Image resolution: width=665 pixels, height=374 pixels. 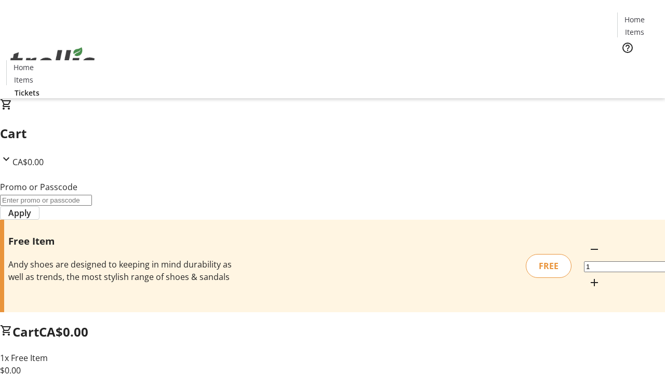 I want to click on span: Apply, so click(x=20, y=213).